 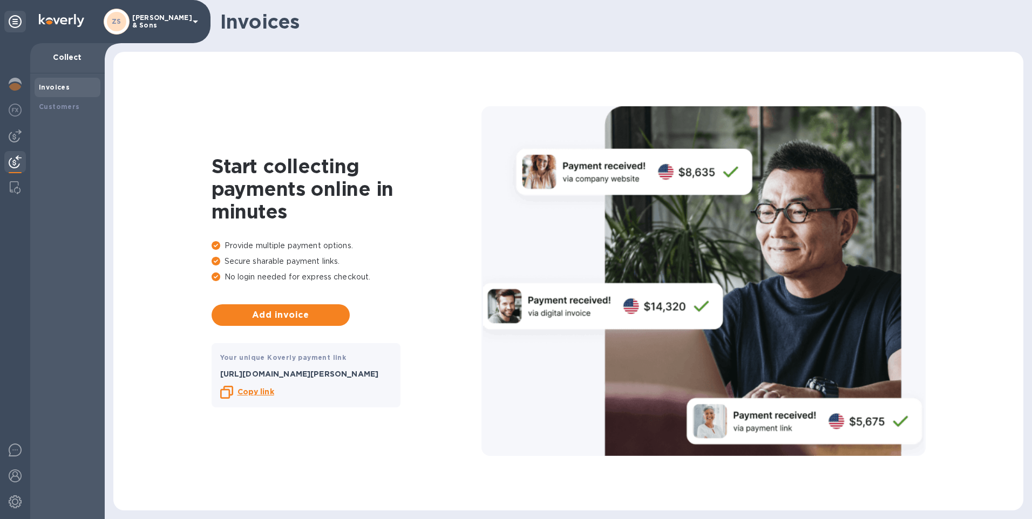 I want to click on h1: Start collecting payments online in minutes, so click(x=347, y=189).